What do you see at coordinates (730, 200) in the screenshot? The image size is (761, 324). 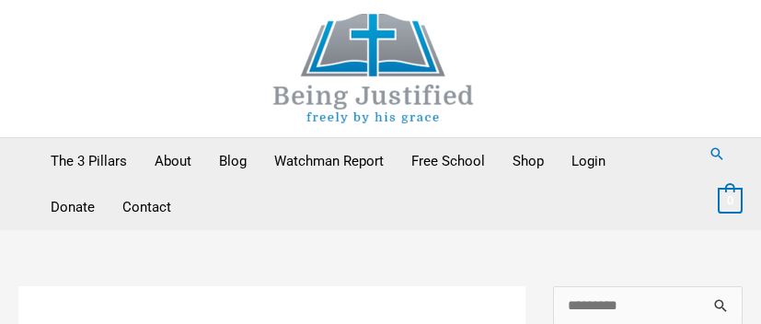 I see `span: 0` at bounding box center [730, 200].